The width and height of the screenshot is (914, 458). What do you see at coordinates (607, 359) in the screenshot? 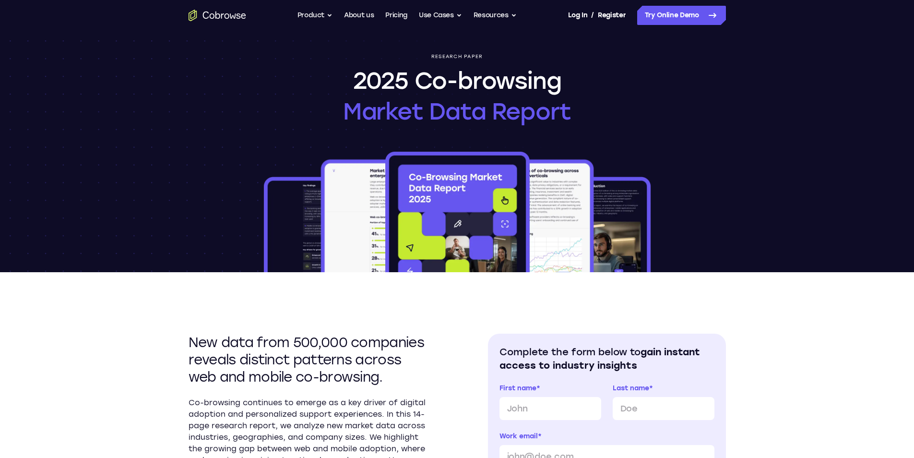
I see `h2: Complete the form below to` at bounding box center [607, 359].